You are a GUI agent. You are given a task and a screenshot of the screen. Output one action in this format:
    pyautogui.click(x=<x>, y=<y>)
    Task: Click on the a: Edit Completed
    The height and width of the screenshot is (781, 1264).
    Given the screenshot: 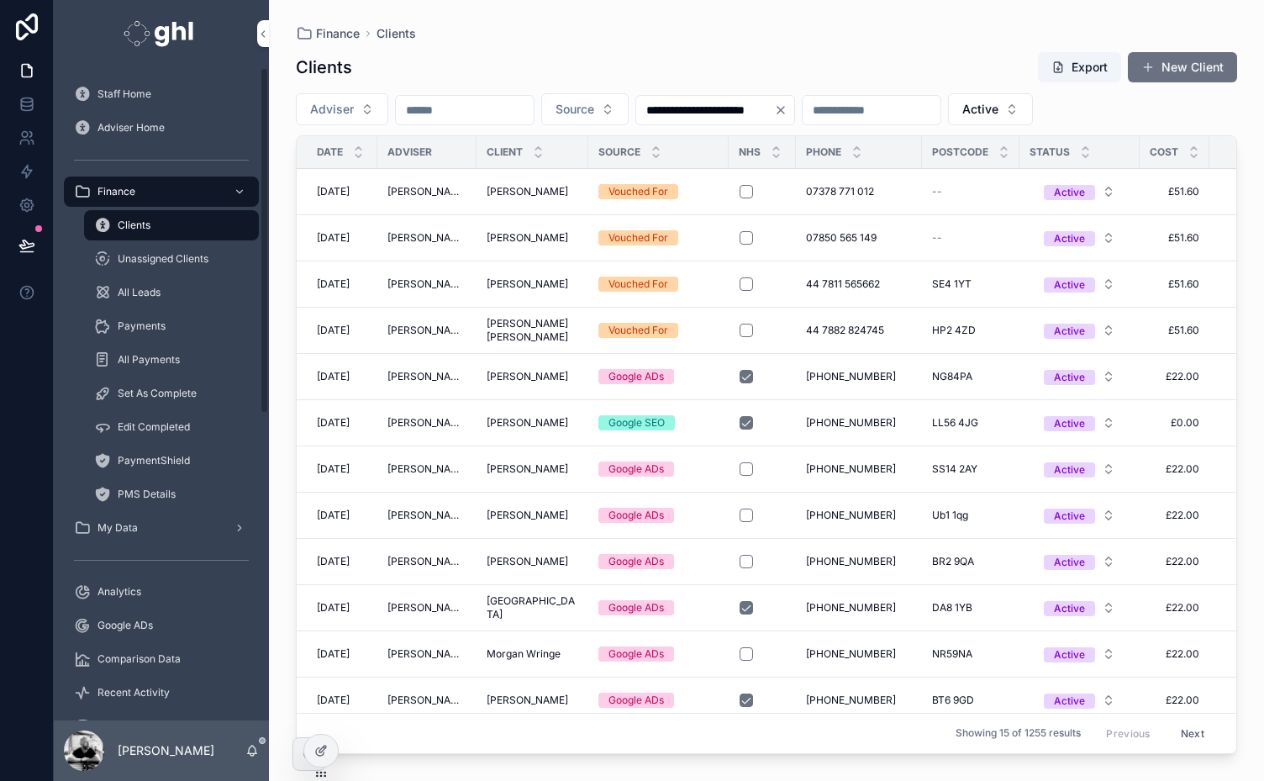 What is the action you would take?
    pyautogui.click(x=172, y=427)
    